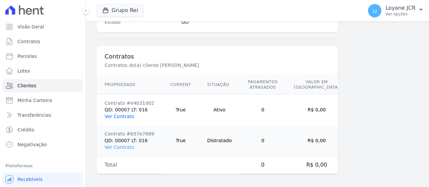 The width and height of the screenshot is (429, 187). Describe the element at coordinates (43, 166) in the screenshot. I see `div: Plataformas` at that location.